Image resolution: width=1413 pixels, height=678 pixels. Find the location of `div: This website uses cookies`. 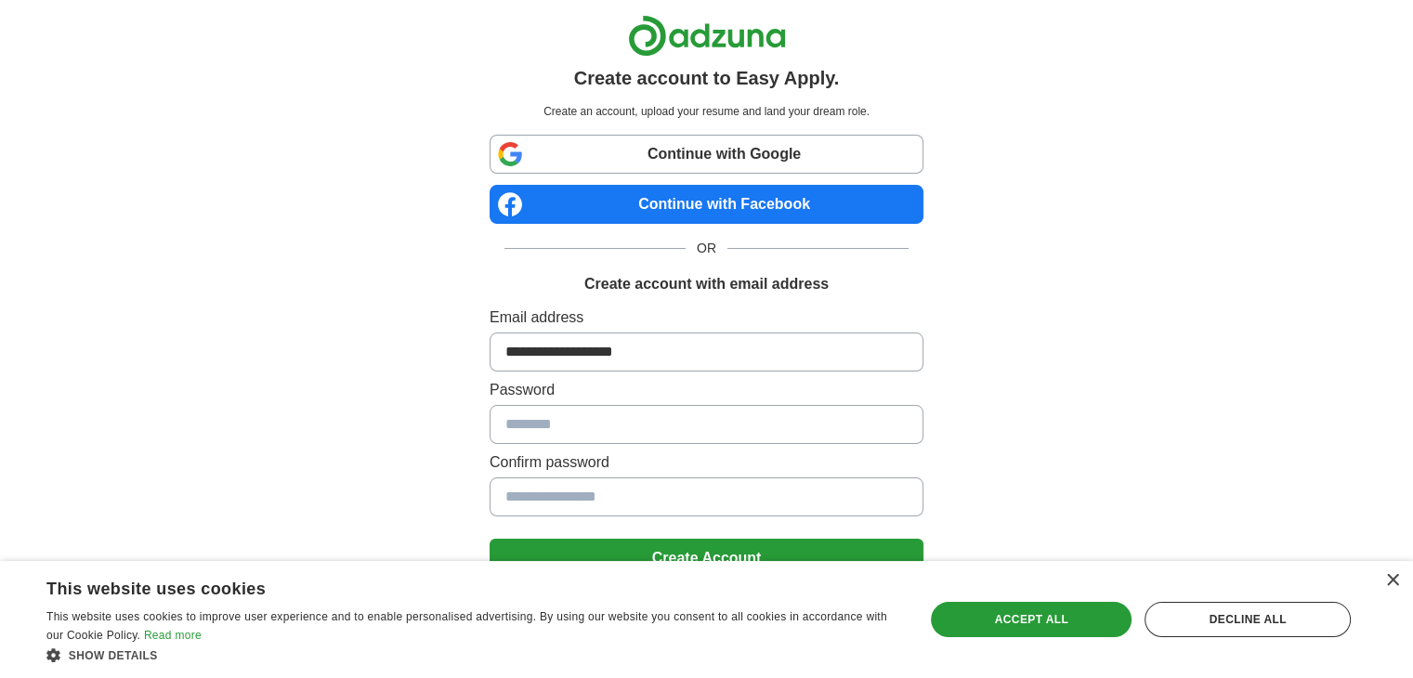

div: This website uses cookies is located at coordinates (449, 586).